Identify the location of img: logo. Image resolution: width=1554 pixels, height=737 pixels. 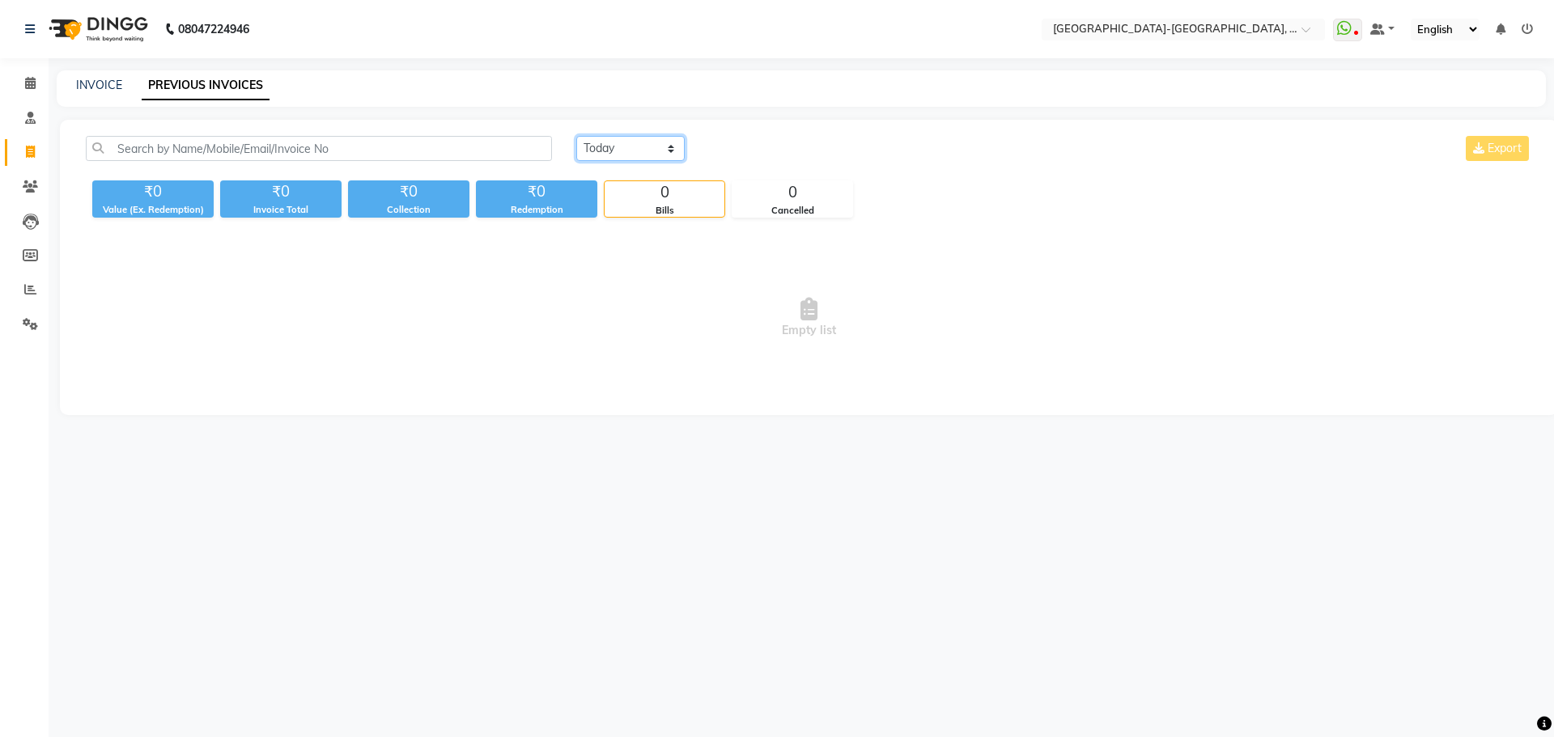
(96, 29).